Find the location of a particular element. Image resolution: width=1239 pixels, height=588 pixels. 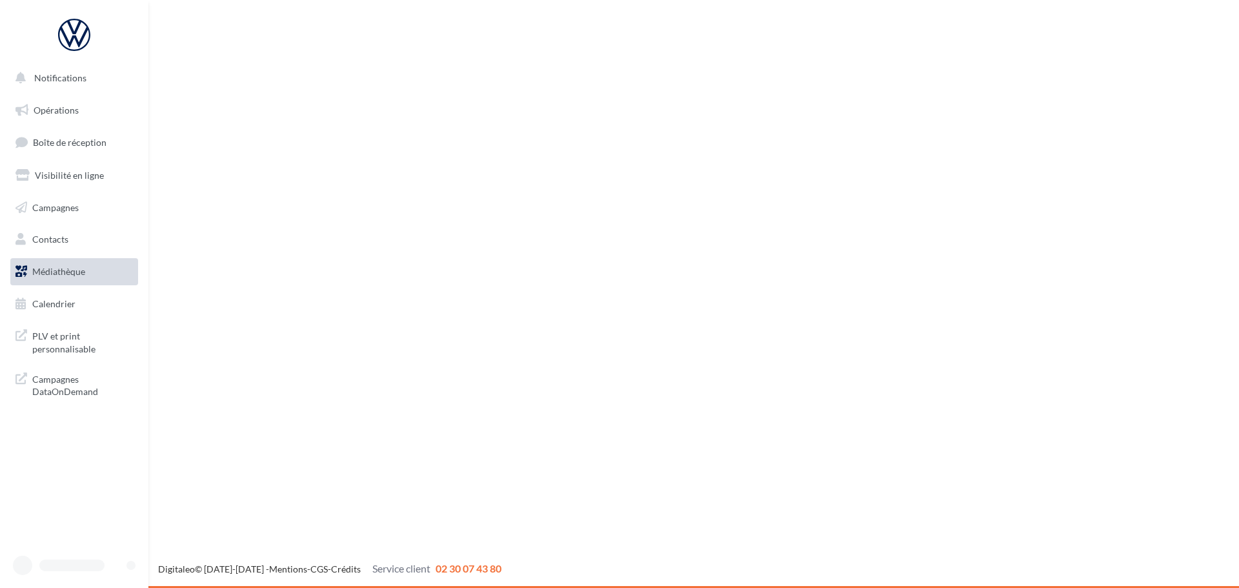

span: 02 30 07 43 80 is located at coordinates (469, 568).